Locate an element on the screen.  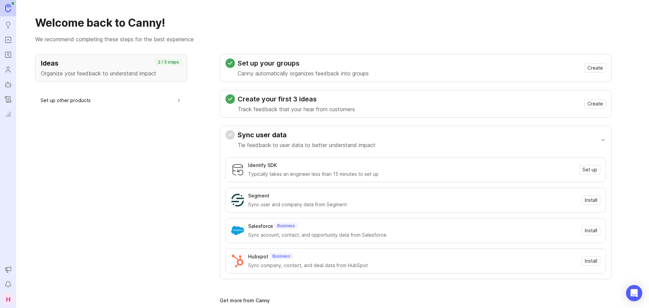
a: Reporting is located at coordinates (8, 114).